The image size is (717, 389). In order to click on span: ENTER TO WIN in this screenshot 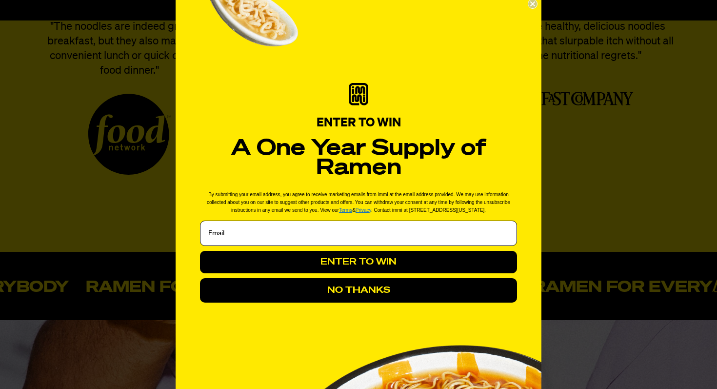, I will do `click(359, 123)`.